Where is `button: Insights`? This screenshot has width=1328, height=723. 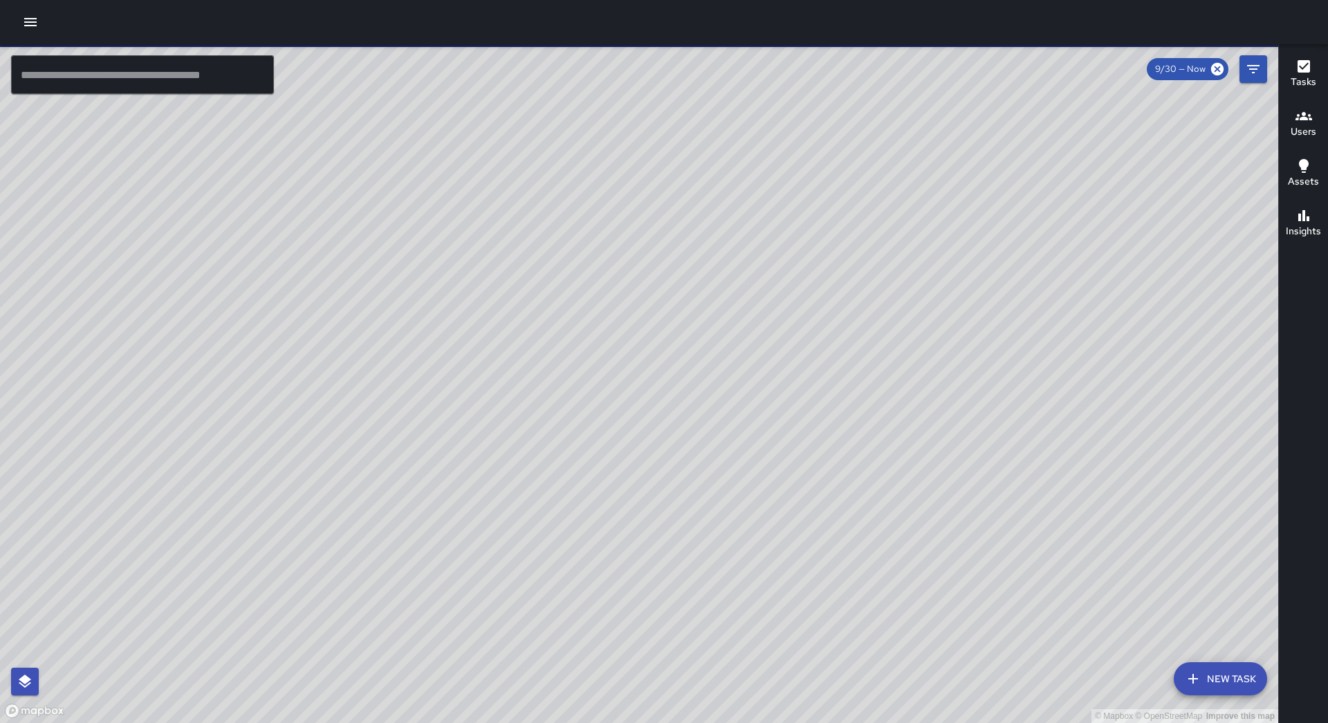 button: Insights is located at coordinates (1303, 224).